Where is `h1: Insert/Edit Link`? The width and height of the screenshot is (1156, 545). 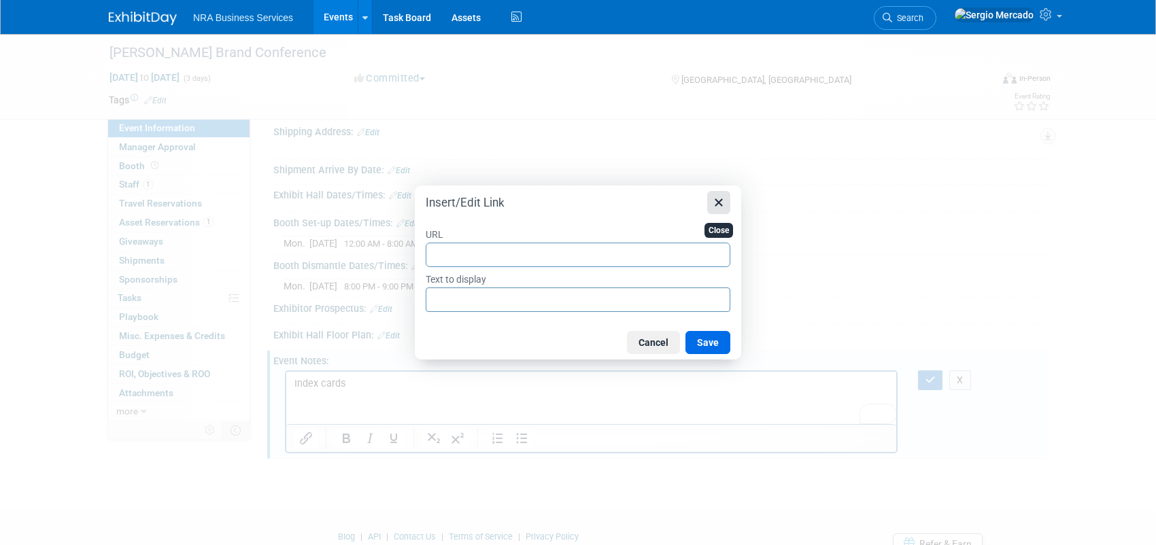
h1: Insert/Edit Link is located at coordinates (465, 203).